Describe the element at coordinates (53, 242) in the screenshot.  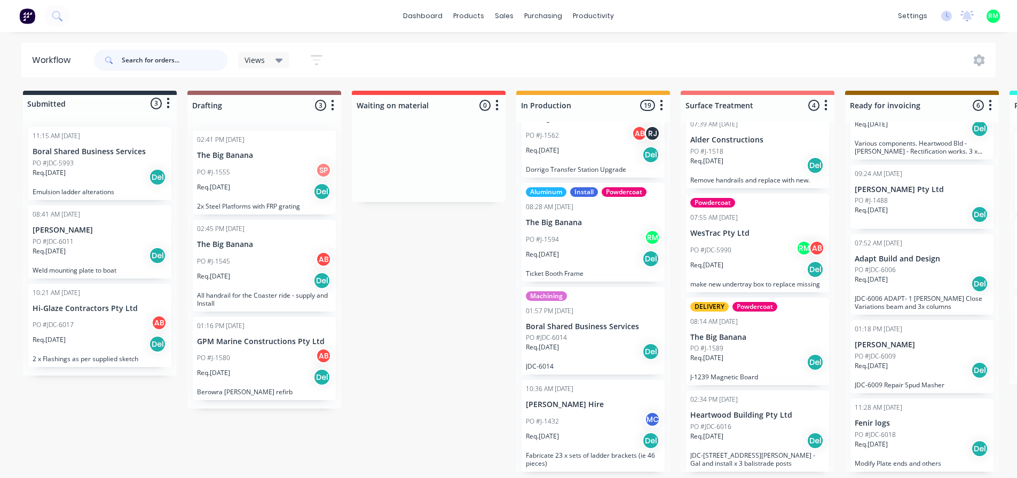
I see `p: PO #JDC-6011` at that location.